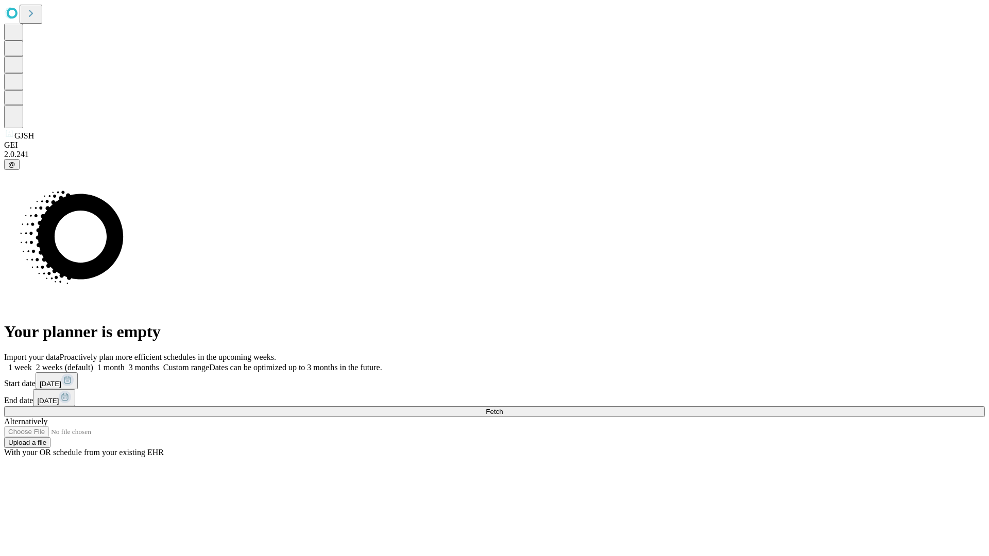  What do you see at coordinates (295, 367) in the screenshot?
I see `span: Dates can be optimized up to 3 months in the future.` at bounding box center [295, 367].